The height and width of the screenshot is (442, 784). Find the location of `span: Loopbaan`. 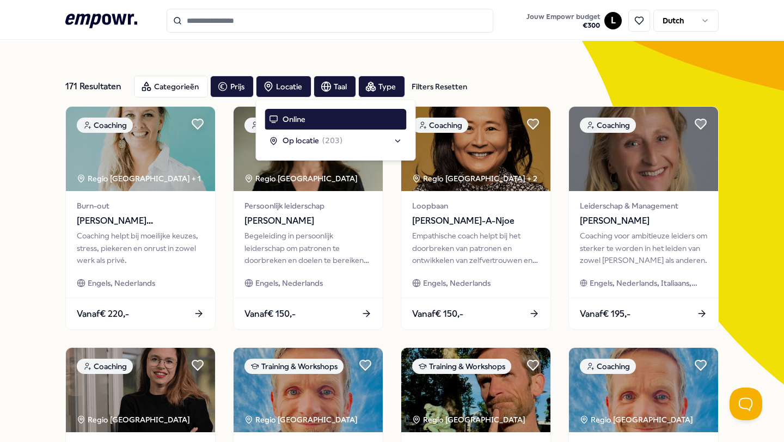

span: Loopbaan is located at coordinates (476, 206).